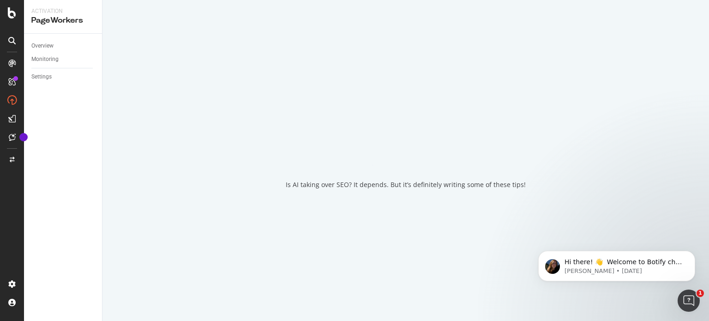  I want to click on div: Overview, so click(42, 46).